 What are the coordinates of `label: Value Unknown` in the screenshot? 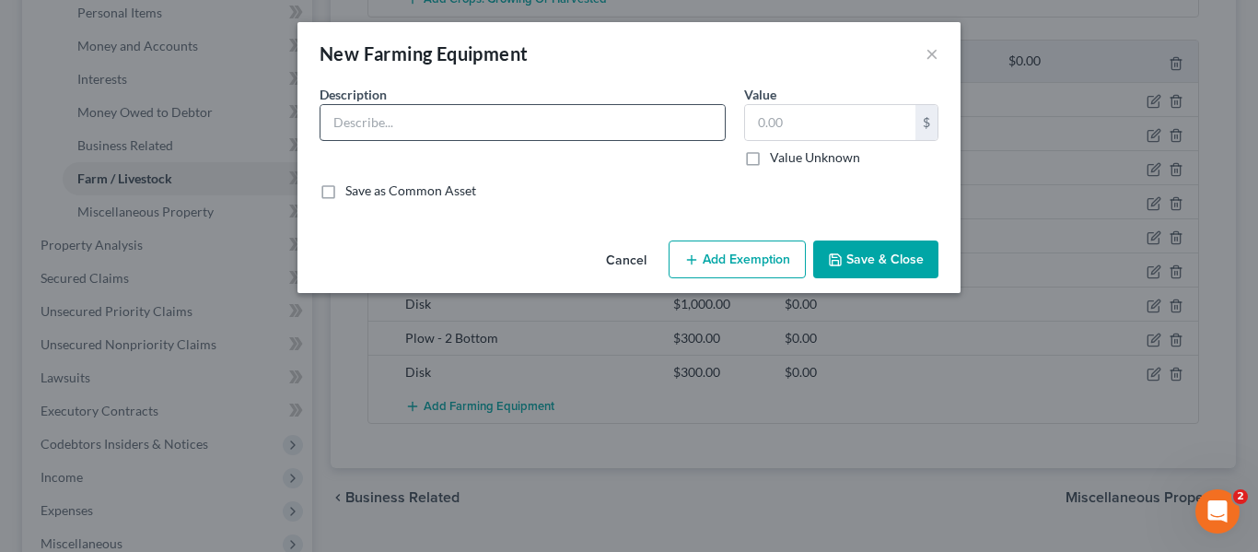 It's located at (815, 157).